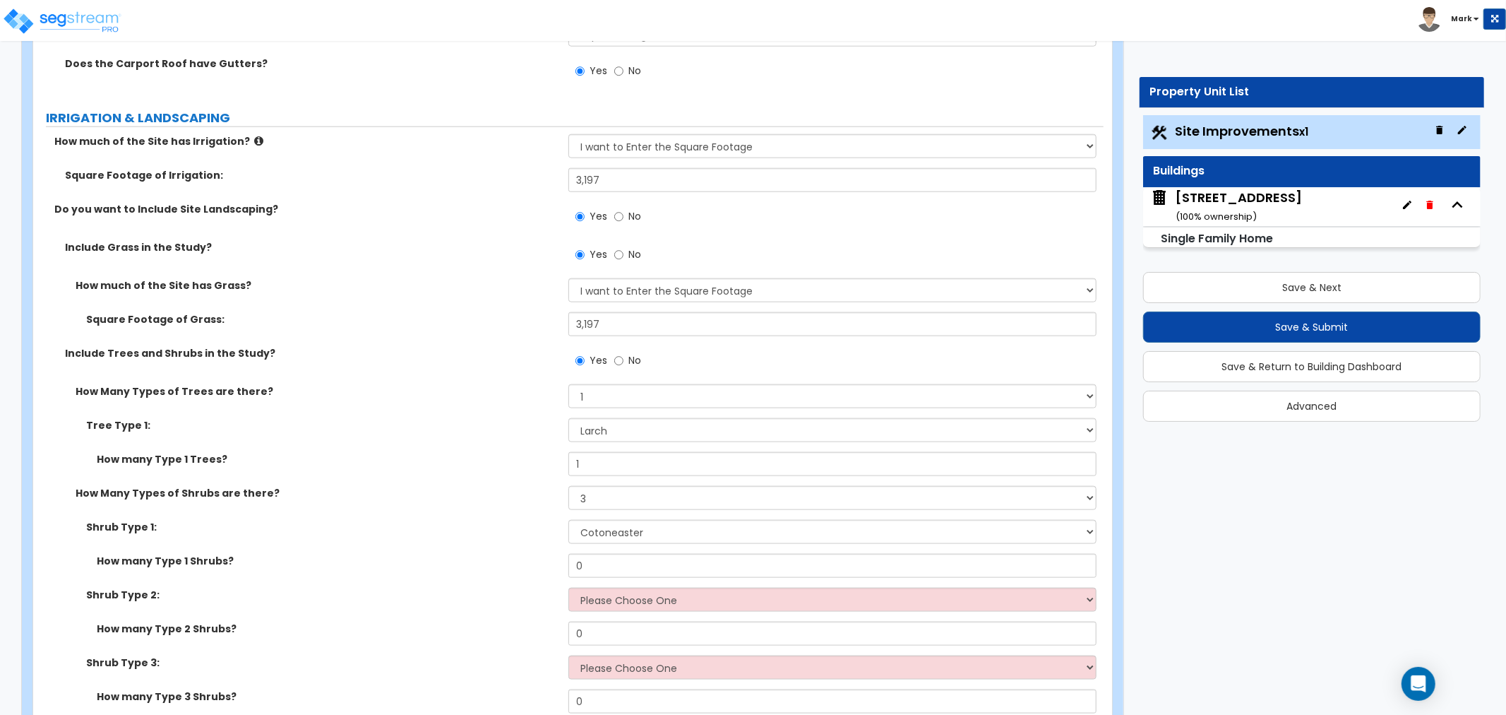 The height and width of the screenshot is (715, 1506). I want to click on label: How much of the Site has Irrigation?, so click(306, 141).